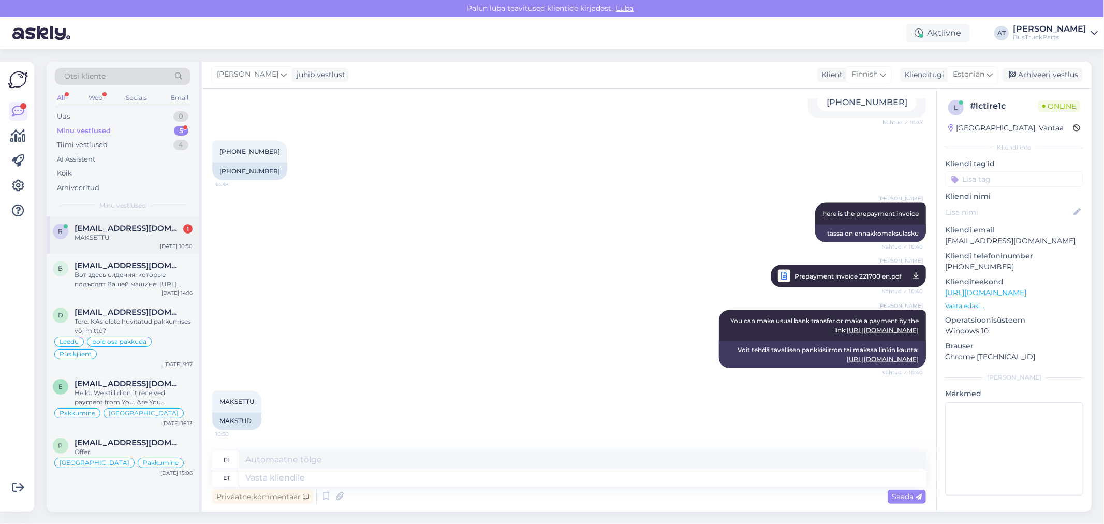 Image resolution: width=1104 pixels, height=524 pixels. What do you see at coordinates (907, 496) in the screenshot?
I see `span: Saada` at bounding box center [907, 496].